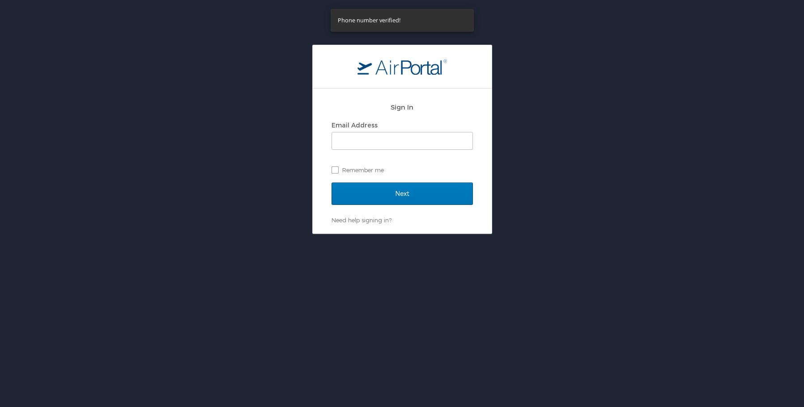  What do you see at coordinates (402, 170) in the screenshot?
I see `label: Remember me` at bounding box center [402, 170].